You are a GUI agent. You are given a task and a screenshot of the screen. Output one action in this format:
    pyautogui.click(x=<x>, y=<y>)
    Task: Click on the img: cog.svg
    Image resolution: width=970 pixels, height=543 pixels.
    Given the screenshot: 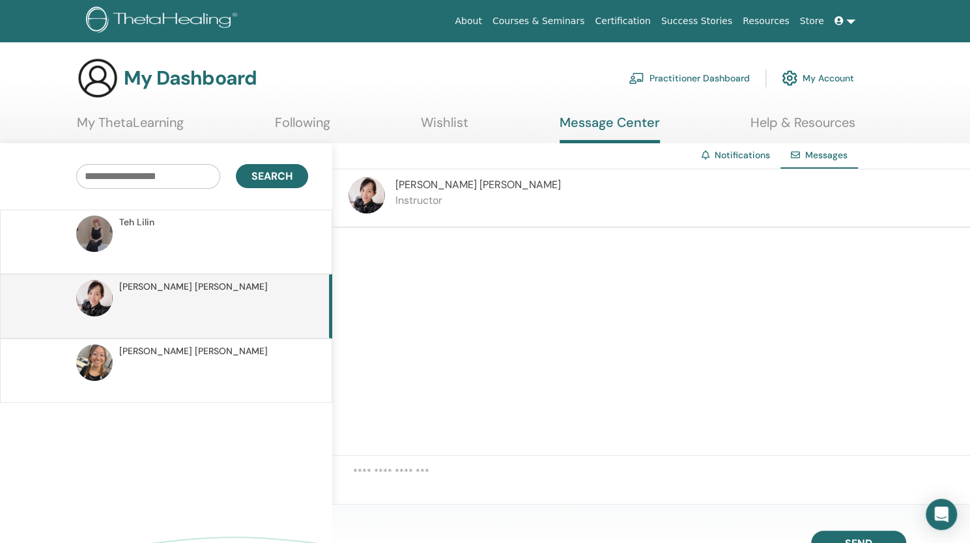 What is the action you would take?
    pyautogui.click(x=789, y=78)
    